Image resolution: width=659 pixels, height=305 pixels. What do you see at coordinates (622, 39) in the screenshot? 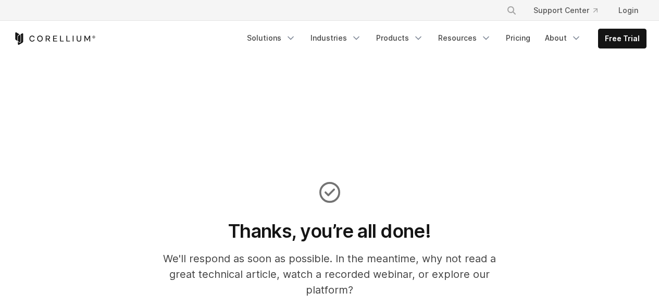
I see `a: Free Trial` at bounding box center [622, 39].